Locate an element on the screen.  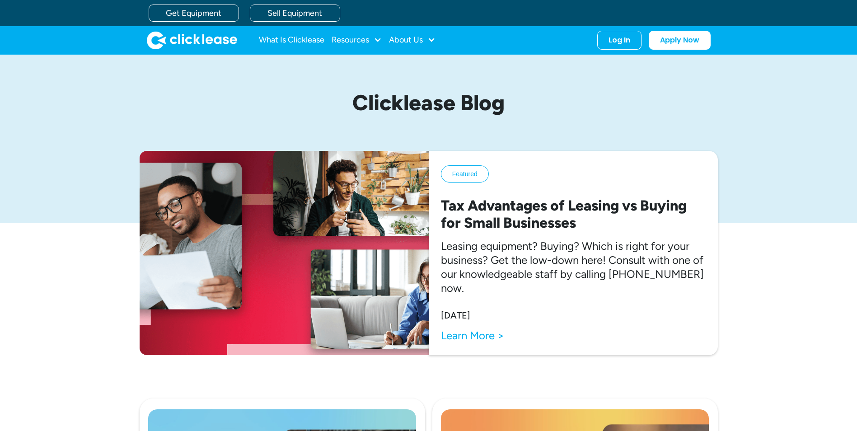
h2: Tax Advantages of Leasing vs Buying for Small Businesses is located at coordinates (573, 214).